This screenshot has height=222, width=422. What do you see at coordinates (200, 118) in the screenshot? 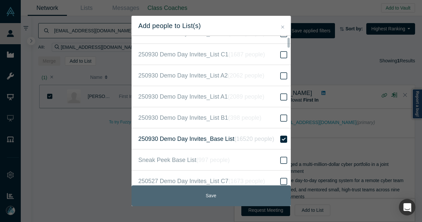
I see `span: 250930 Demo Day Invites_List B1` at bounding box center [200, 118].